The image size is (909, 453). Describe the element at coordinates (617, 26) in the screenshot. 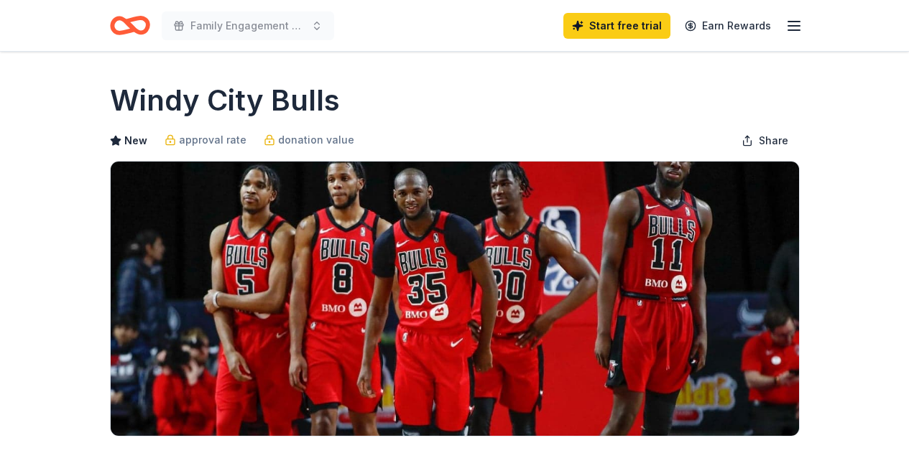

I see `a: Start free trial` at that location.